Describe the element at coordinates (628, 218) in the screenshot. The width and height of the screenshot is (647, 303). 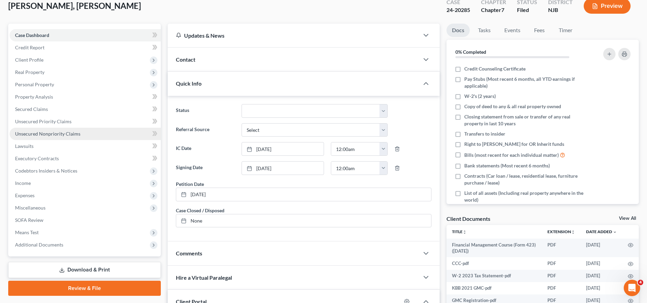
I see `a: View All` at that location.